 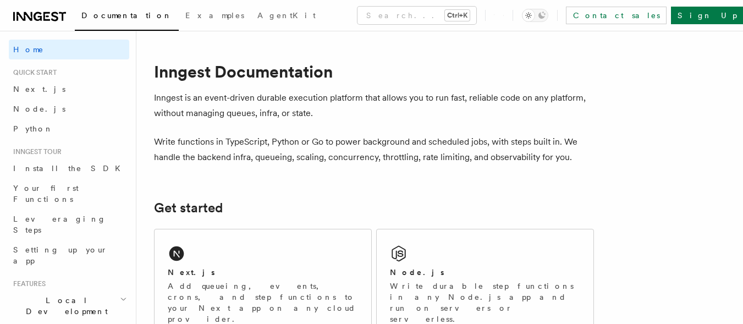 I want to click on span: Setting up your app, so click(x=61, y=255).